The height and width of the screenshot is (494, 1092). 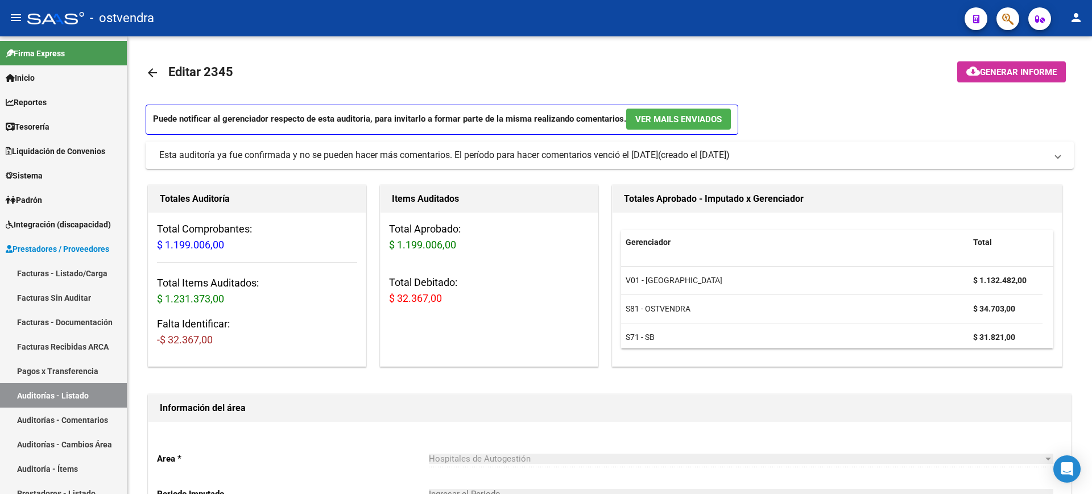 What do you see at coordinates (24, 200) in the screenshot?
I see `span: Padrón` at bounding box center [24, 200].